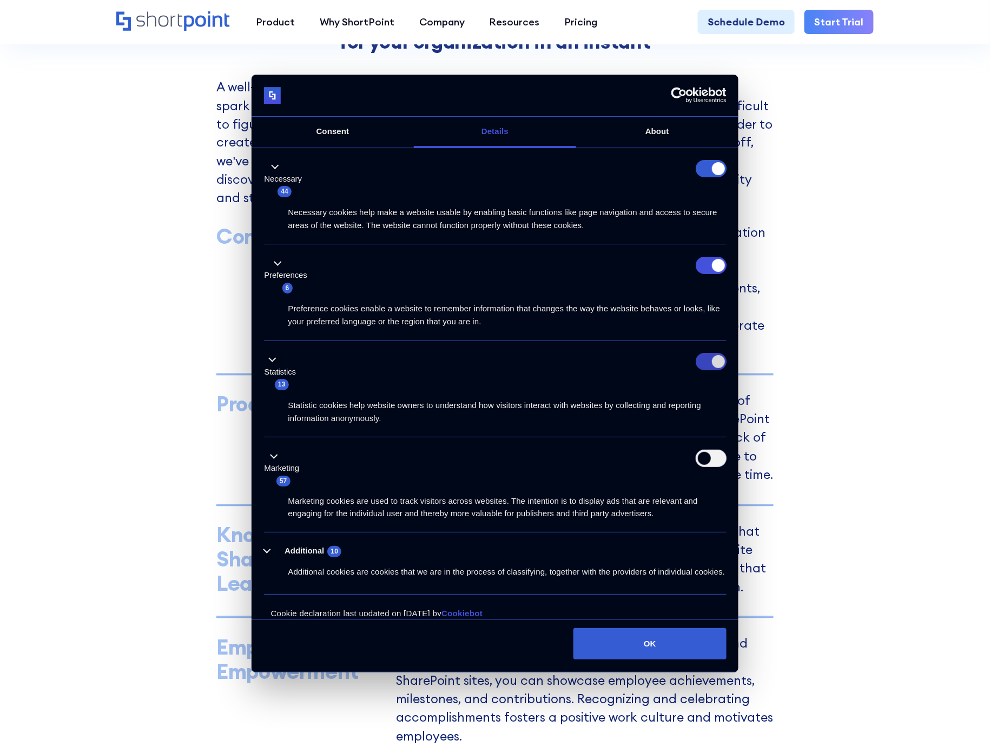 The image size is (990, 747). Describe the element at coordinates (282, 469) in the screenshot. I see `label: Marketing` at that location.